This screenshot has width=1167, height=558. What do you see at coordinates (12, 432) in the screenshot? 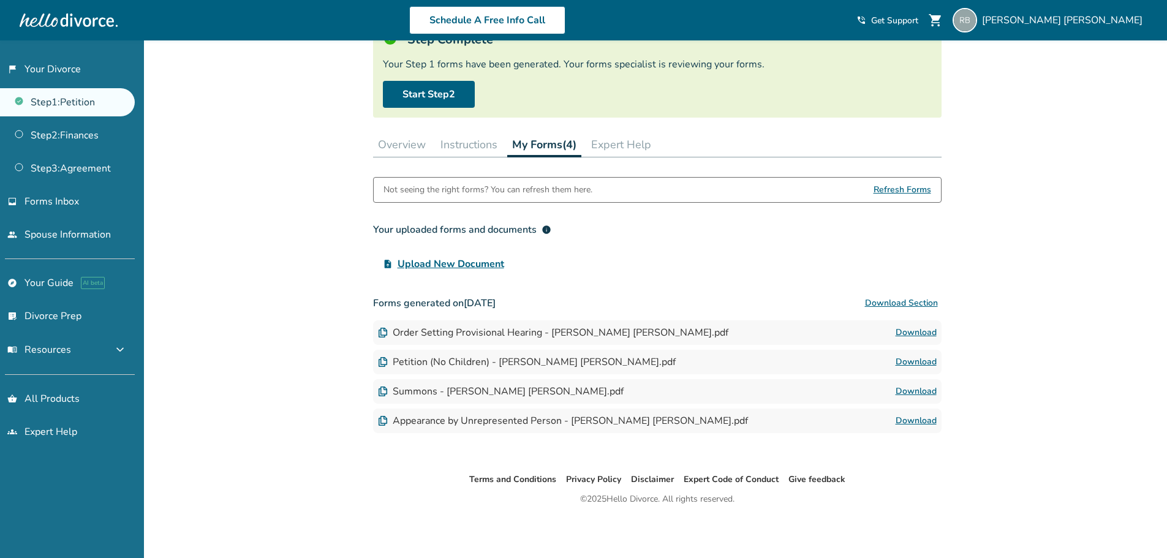
I see `span: groups` at bounding box center [12, 432].